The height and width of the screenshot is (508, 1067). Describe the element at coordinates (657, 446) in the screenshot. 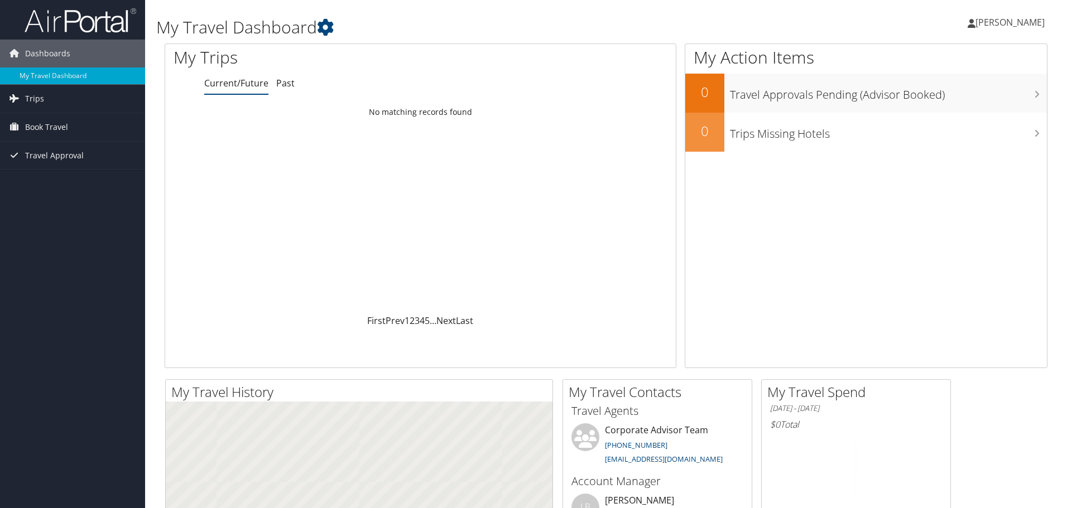

I see `li: Corporate Advisor Team` at that location.